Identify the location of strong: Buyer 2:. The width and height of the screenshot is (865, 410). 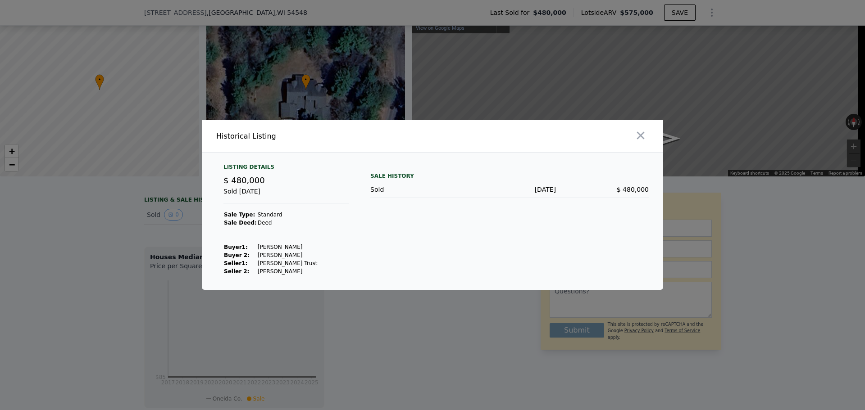
(236, 255).